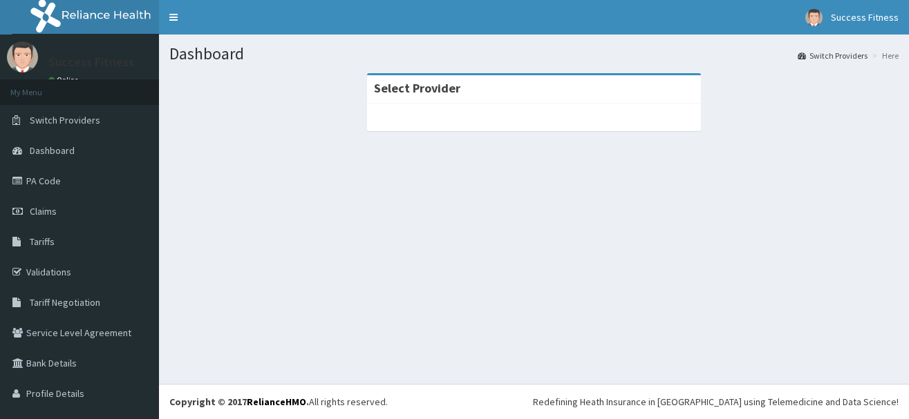 The image size is (909, 419). Describe the element at coordinates (52, 151) in the screenshot. I see `span: Dashboard` at that location.